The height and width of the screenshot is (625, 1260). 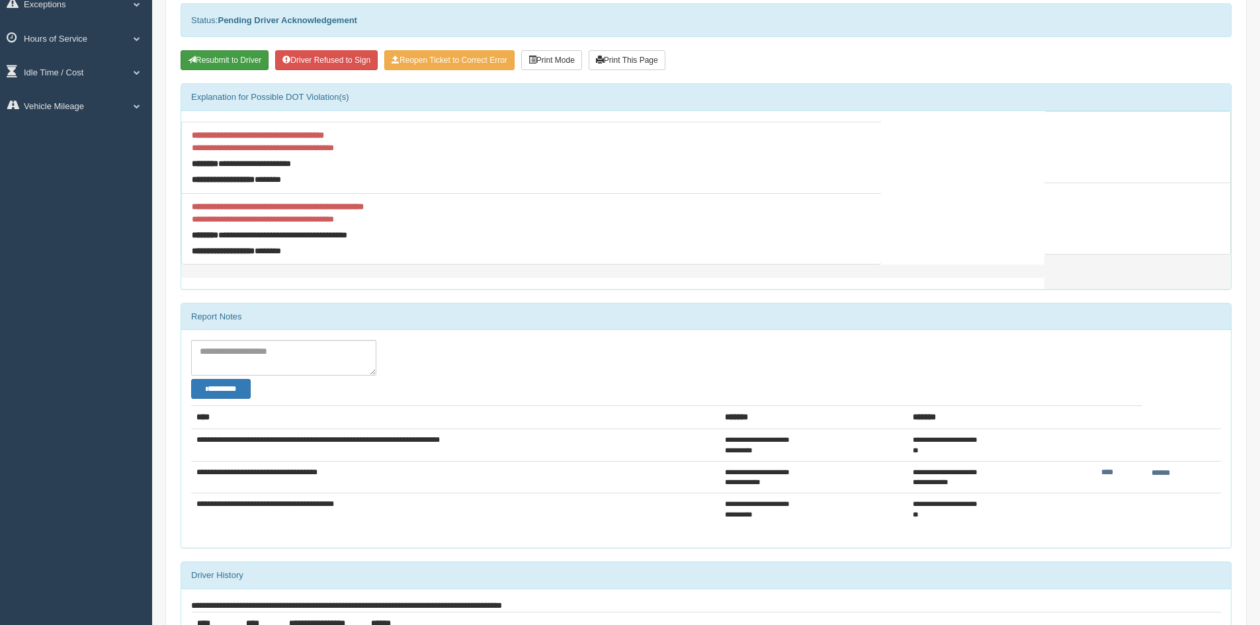 I want to click on button: Print This Page, so click(x=627, y=60).